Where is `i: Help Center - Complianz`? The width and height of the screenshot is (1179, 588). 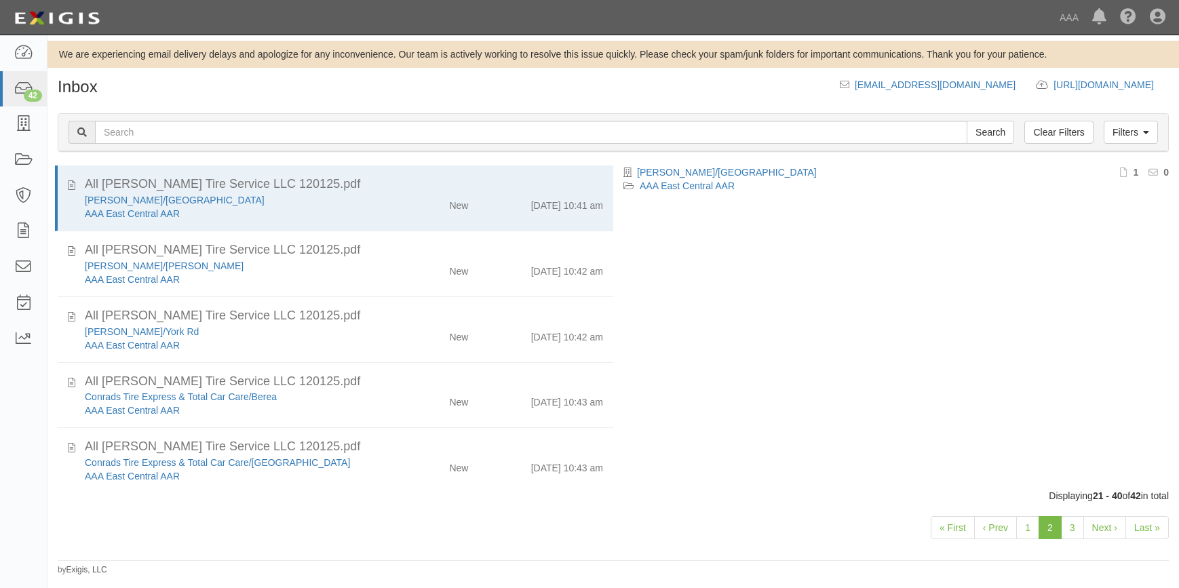
i: Help Center - Complianz is located at coordinates (1128, 18).